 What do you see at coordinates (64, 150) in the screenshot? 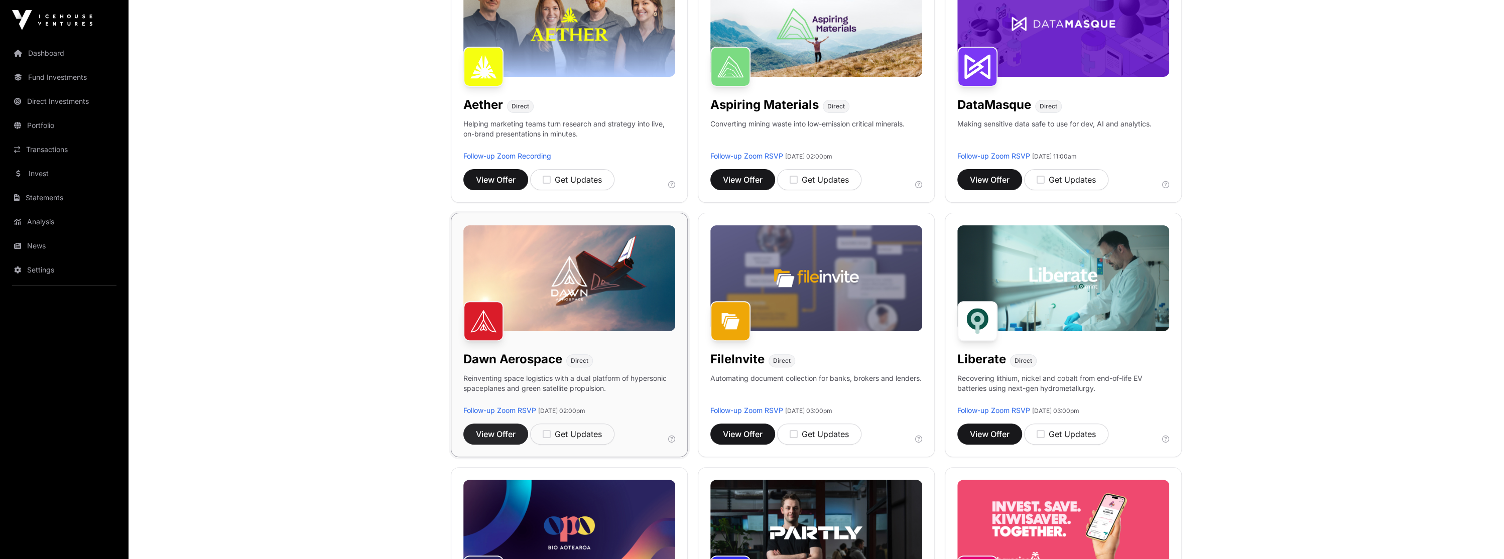
I see `a: Transactions` at bounding box center [64, 150].